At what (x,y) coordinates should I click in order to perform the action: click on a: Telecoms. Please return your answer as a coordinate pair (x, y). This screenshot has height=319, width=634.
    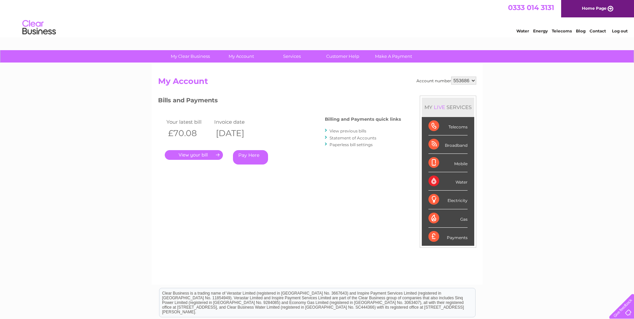
    Looking at the image, I should click on (562, 31).